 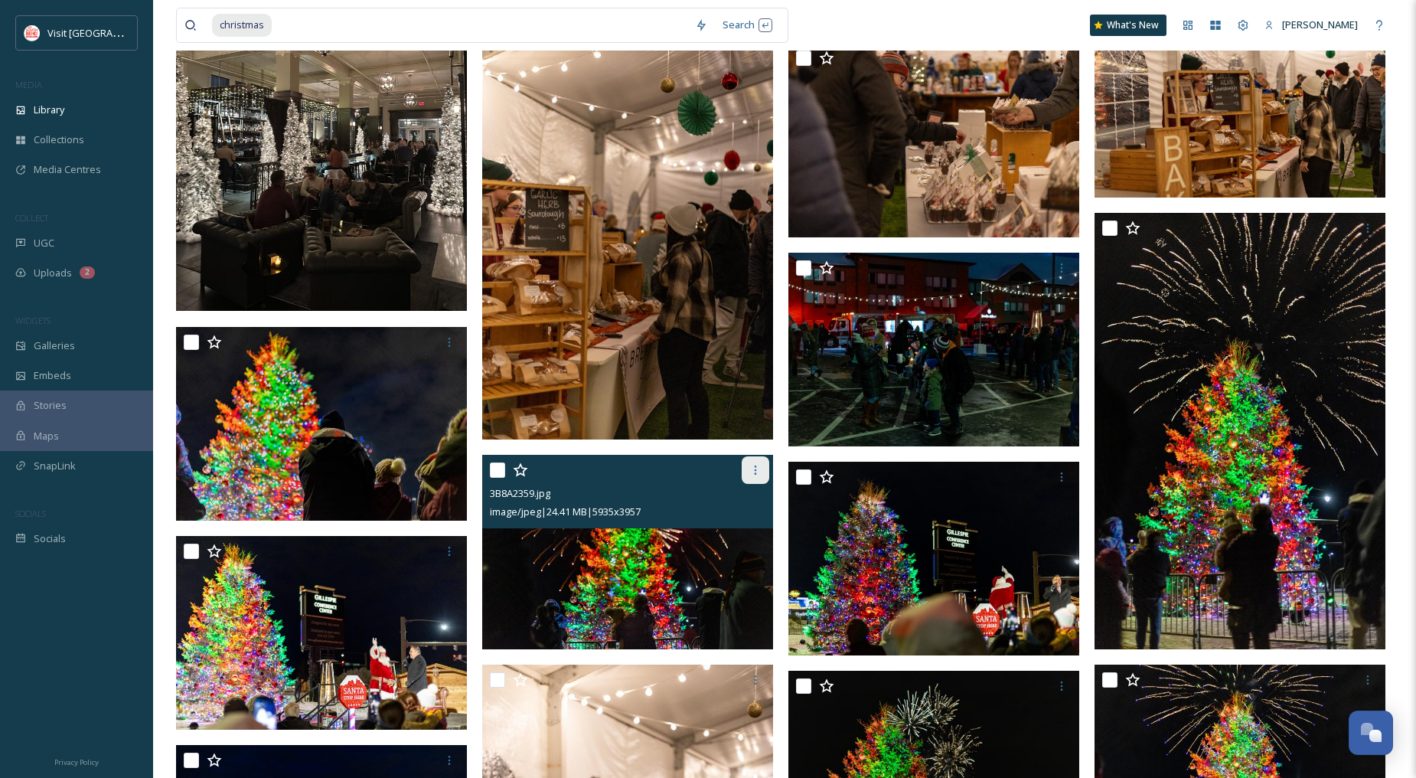 I want to click on img: 3B8A2423.jpg, so click(x=1240, y=100).